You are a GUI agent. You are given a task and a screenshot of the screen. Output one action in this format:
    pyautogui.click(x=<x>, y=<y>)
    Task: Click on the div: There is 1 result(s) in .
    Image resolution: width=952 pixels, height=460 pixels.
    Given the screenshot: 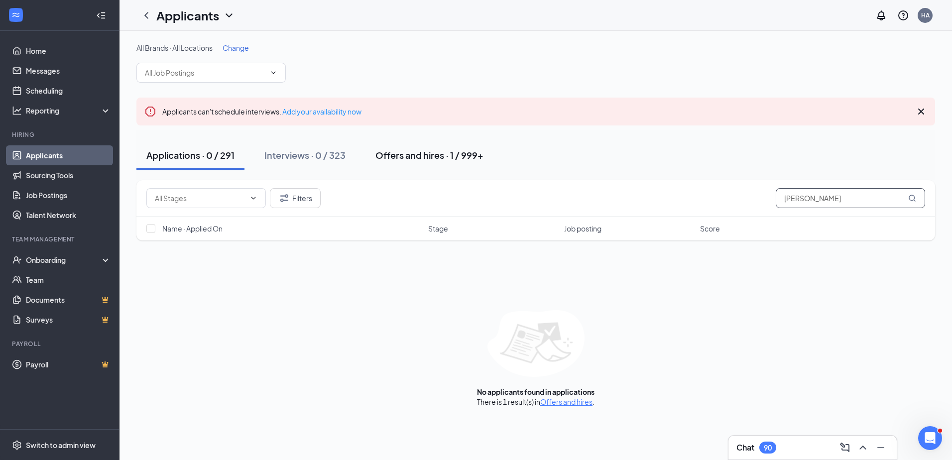 What is the action you would take?
    pyautogui.click(x=535, y=402)
    